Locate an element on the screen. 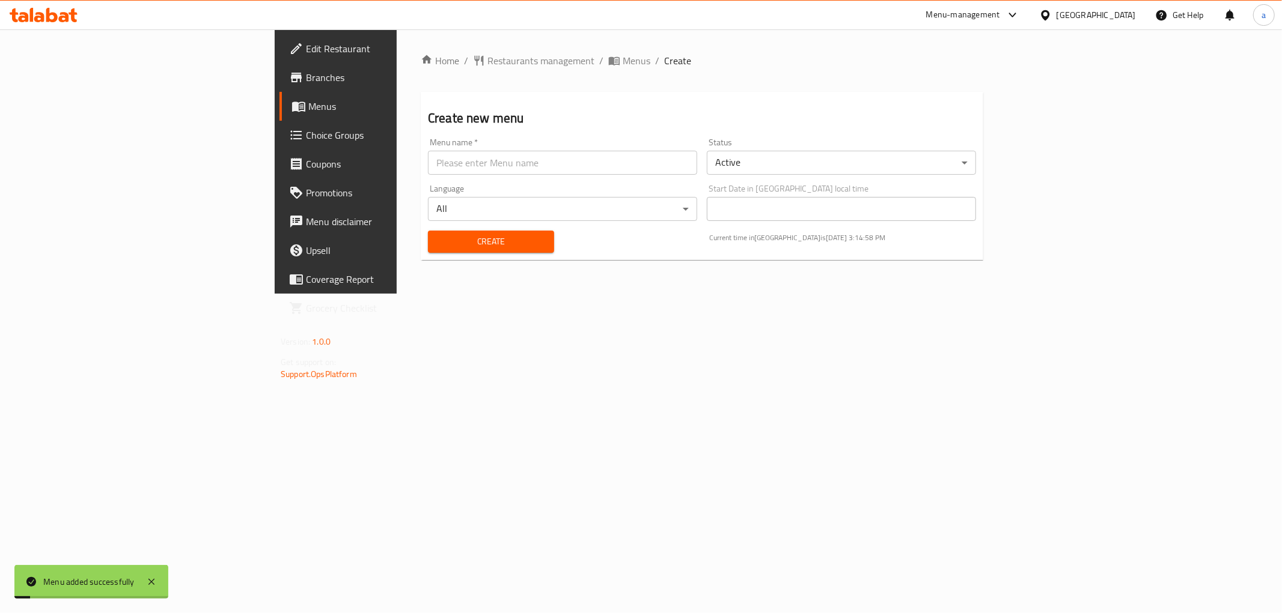 This screenshot has height=613, width=1282. div: Menu-management is located at coordinates (963, 15).